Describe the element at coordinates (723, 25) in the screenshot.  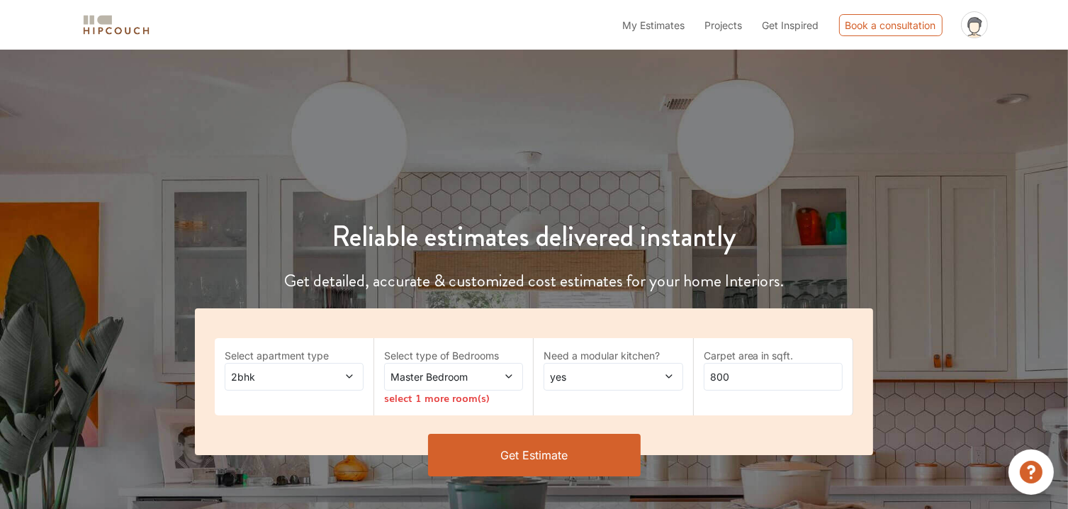
I see `span: Projects` at that location.